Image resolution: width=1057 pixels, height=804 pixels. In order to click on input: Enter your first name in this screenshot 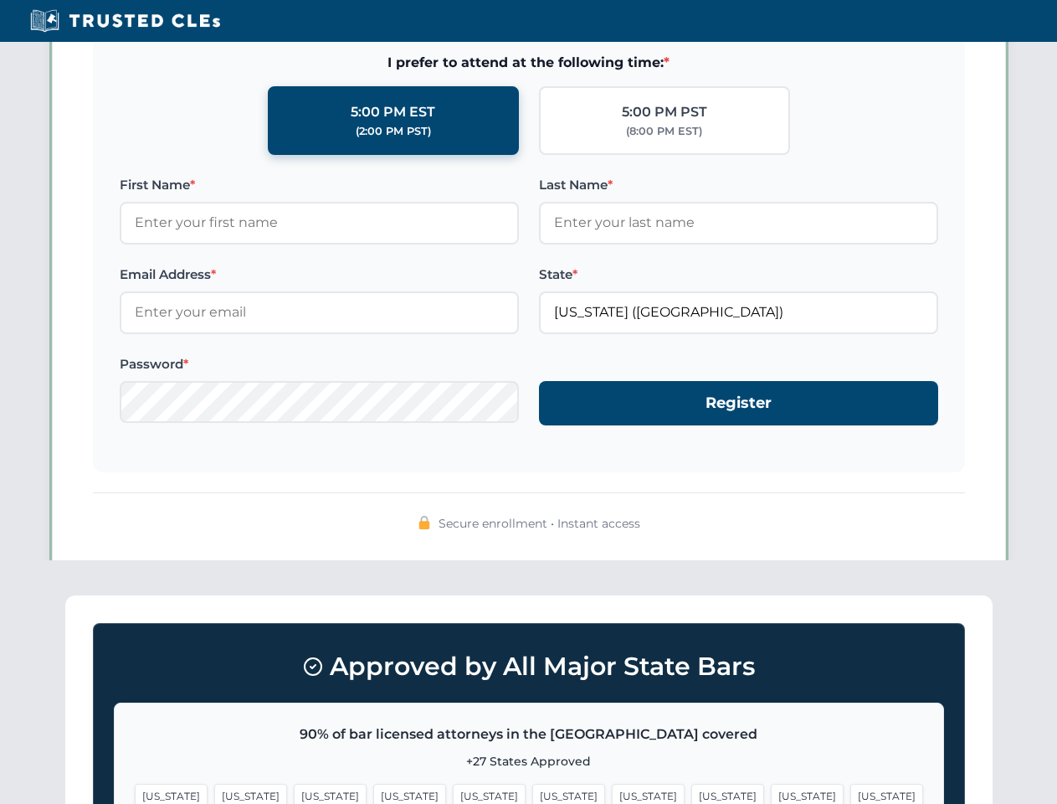, I will do `click(319, 223)`.